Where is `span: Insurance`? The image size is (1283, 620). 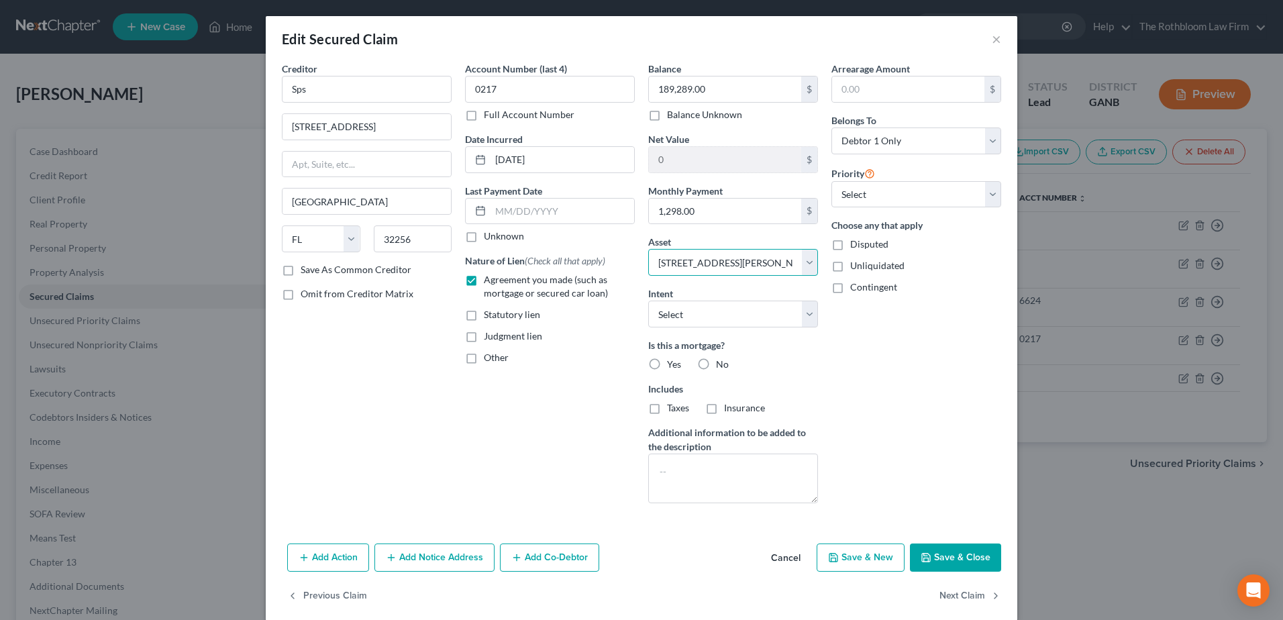 span: Insurance is located at coordinates (744, 407).